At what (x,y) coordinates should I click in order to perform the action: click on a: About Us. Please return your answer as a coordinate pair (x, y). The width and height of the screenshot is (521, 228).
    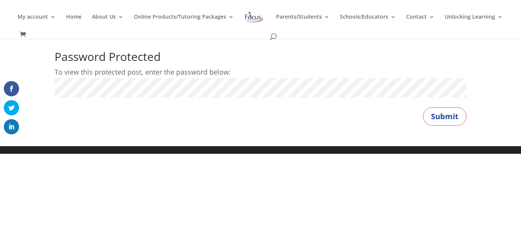
    Looking at the image, I should click on (108, 23).